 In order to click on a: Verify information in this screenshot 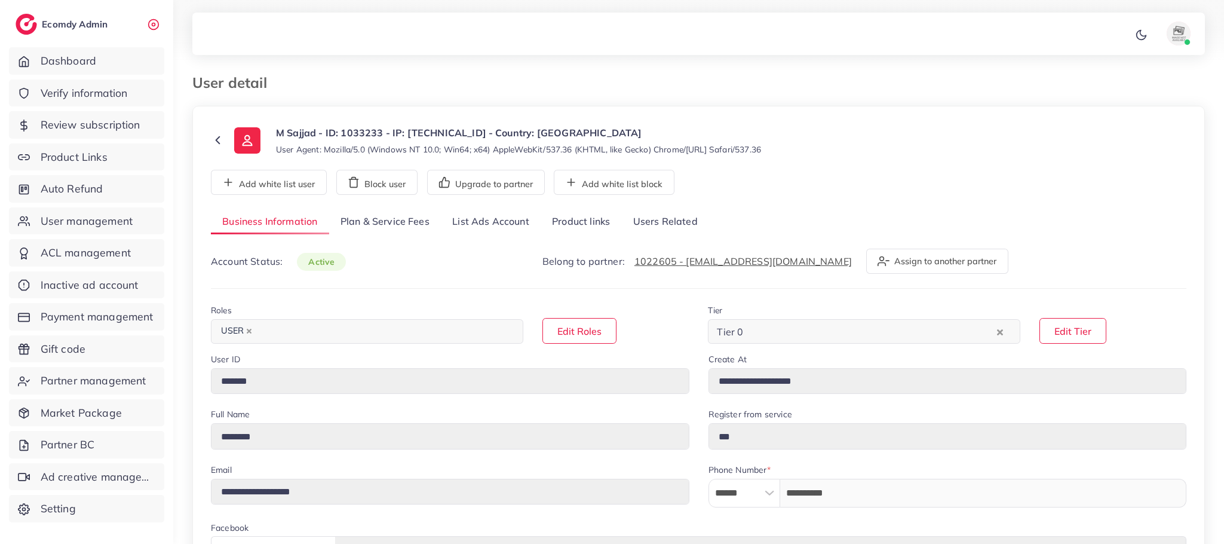, I will do `click(87, 93)`.